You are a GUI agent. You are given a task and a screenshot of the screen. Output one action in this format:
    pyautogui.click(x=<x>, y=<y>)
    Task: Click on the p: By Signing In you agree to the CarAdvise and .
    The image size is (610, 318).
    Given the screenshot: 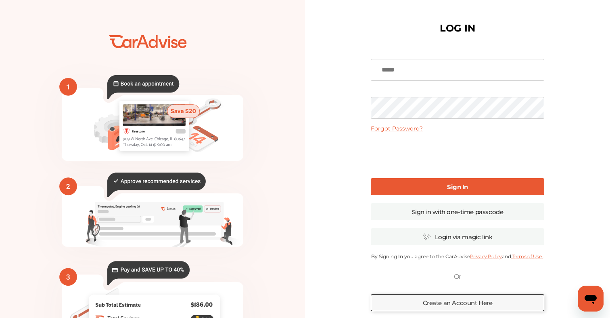 What is the action you would take?
    pyautogui.click(x=458, y=256)
    